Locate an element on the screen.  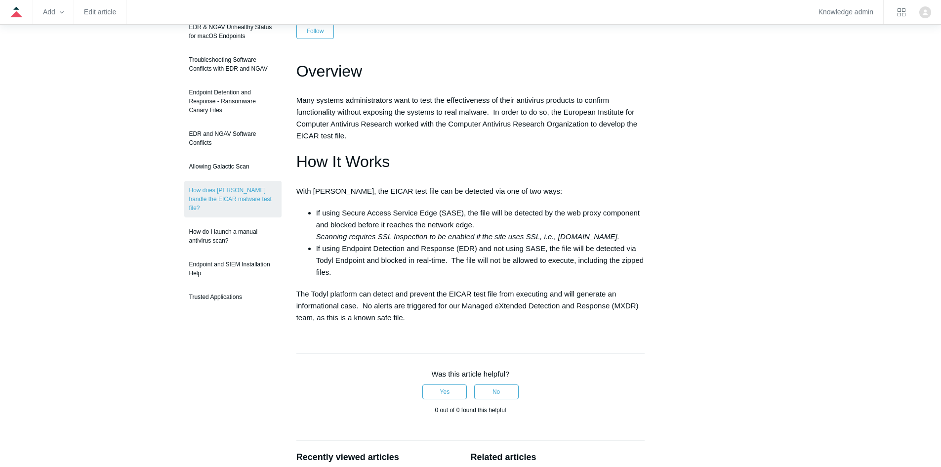
a: Trusted Applications is located at coordinates (233, 297).